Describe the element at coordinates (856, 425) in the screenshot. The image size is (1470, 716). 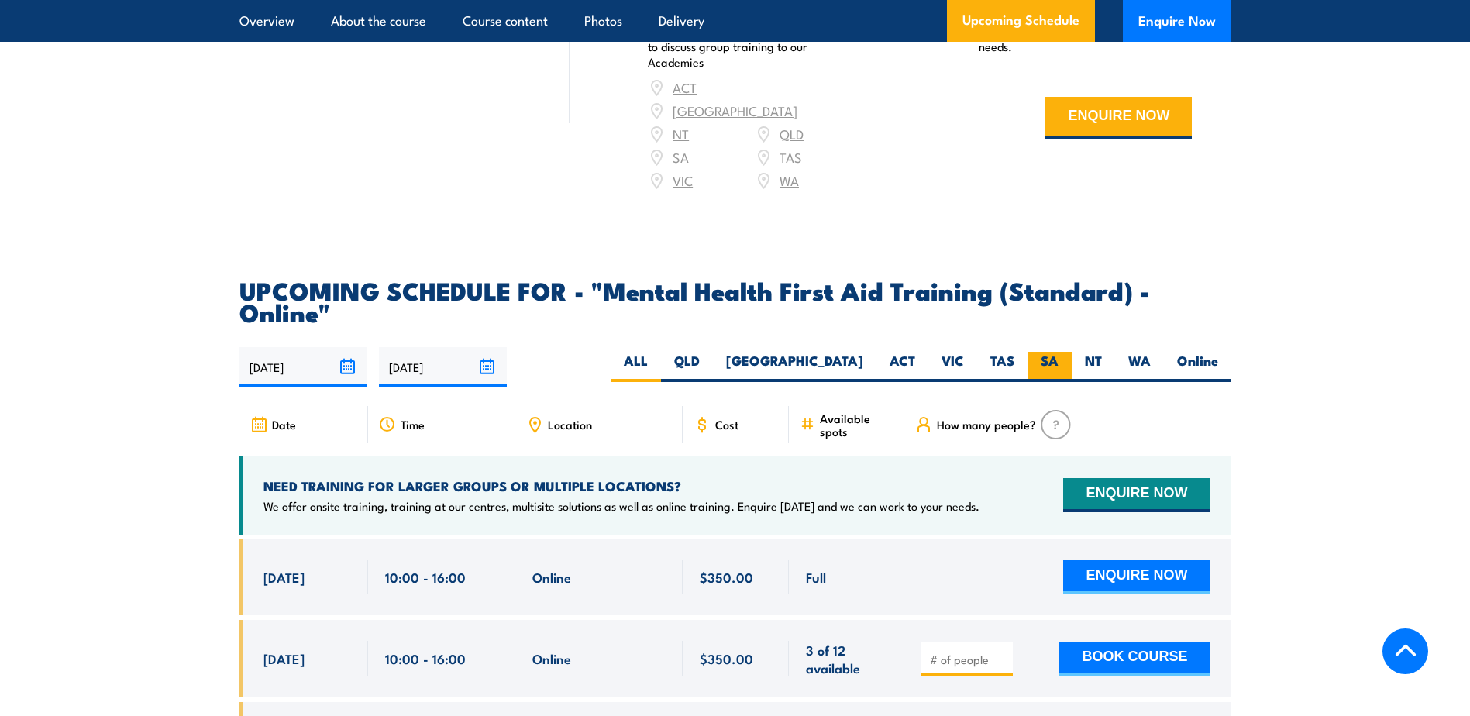
I see `span: Available spots` at that location.